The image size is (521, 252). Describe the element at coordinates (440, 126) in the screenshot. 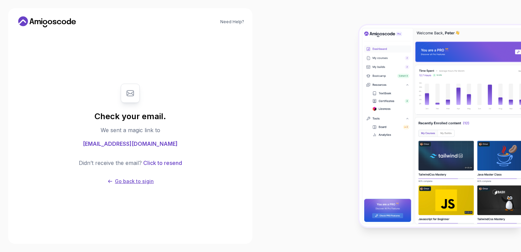

I see `img: Amigoscode Dashboard` at that location.